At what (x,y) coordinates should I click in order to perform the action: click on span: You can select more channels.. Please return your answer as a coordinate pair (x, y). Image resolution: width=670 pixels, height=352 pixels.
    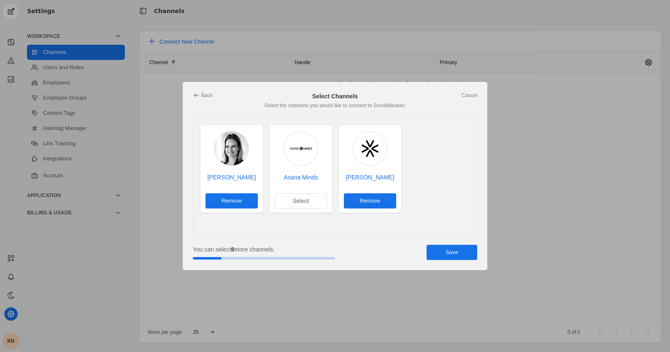
    Looking at the image, I should click on (234, 249).